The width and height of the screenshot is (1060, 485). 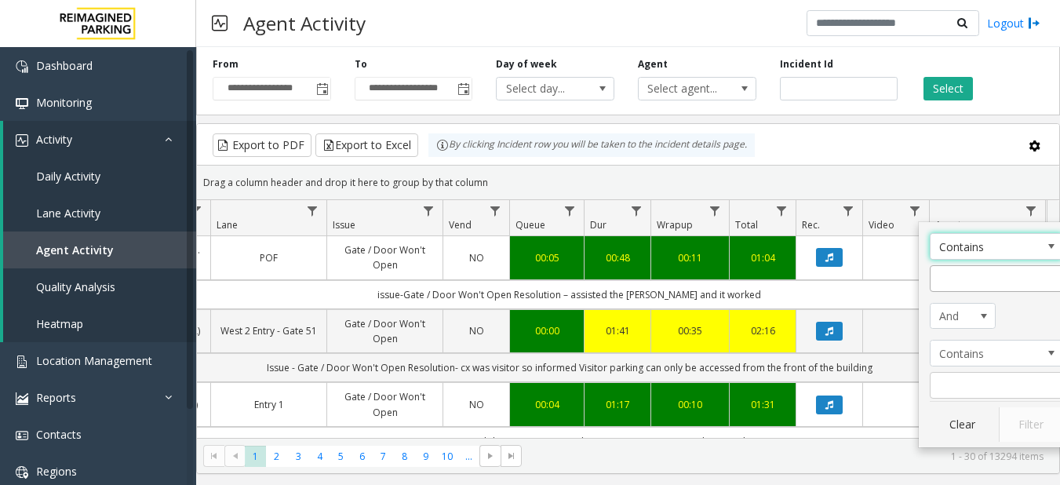 I want to click on h3: Agent Activity, so click(x=304, y=23).